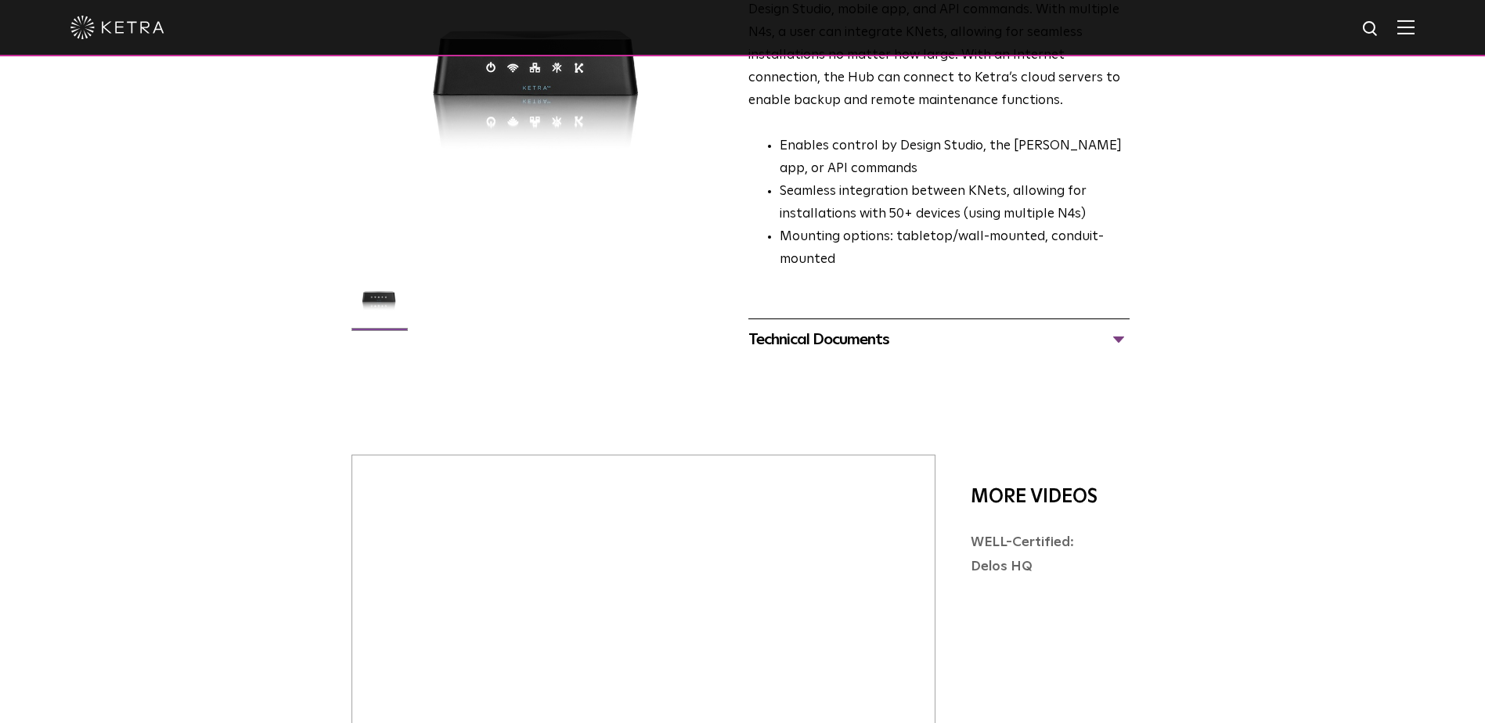 The height and width of the screenshot is (723, 1485). What do you see at coordinates (954, 203) in the screenshot?
I see `li: Seamless integration between KNets, allowing for installations with 50+ devices (using multiple N4s)` at bounding box center [954, 203].